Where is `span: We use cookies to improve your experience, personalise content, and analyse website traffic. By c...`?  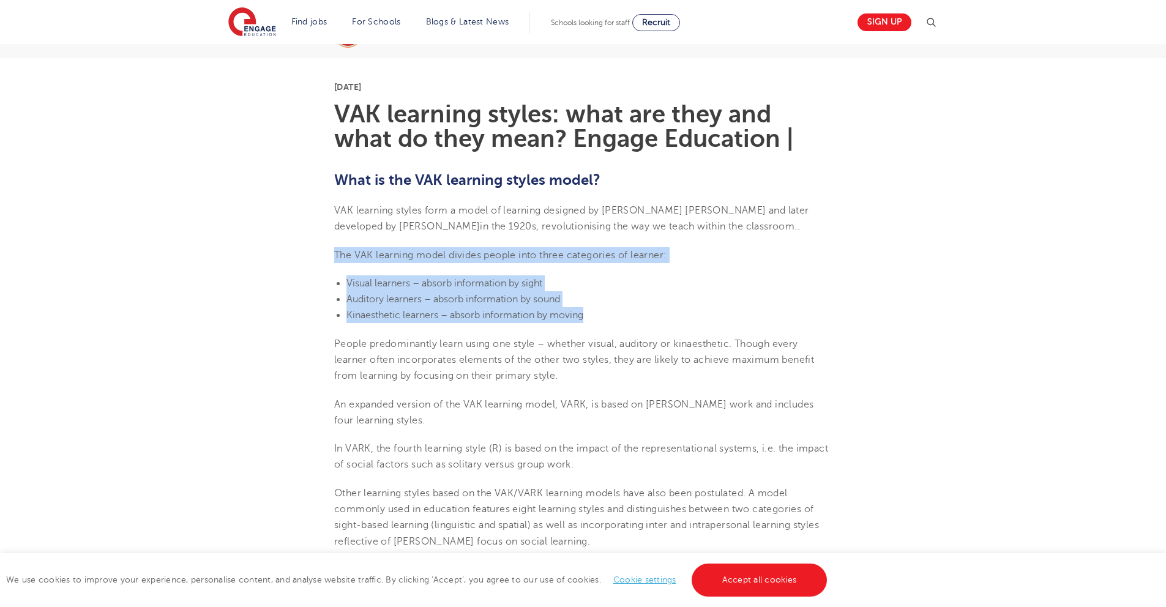
span: We use cookies to improve your experience, personalise content, and analyse website traffic. By c... is located at coordinates (418, 580).